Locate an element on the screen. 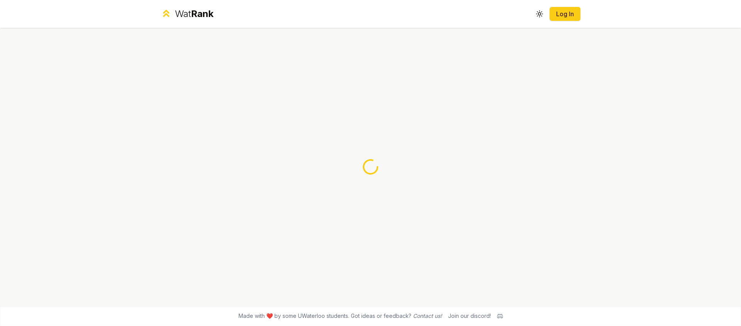  a: Log In is located at coordinates (565, 14).